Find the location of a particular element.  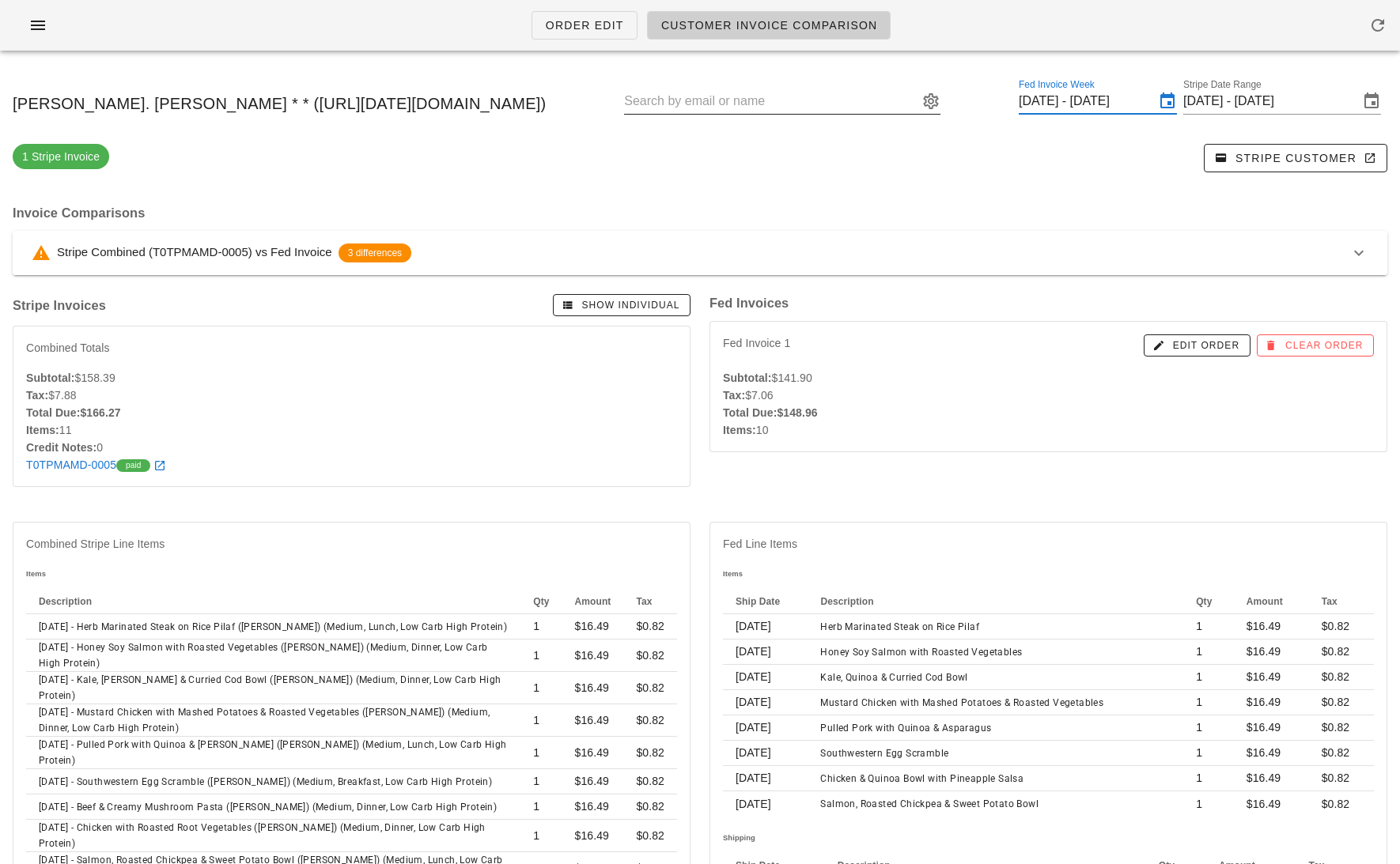

div: $158.39 is located at coordinates (351, 378).